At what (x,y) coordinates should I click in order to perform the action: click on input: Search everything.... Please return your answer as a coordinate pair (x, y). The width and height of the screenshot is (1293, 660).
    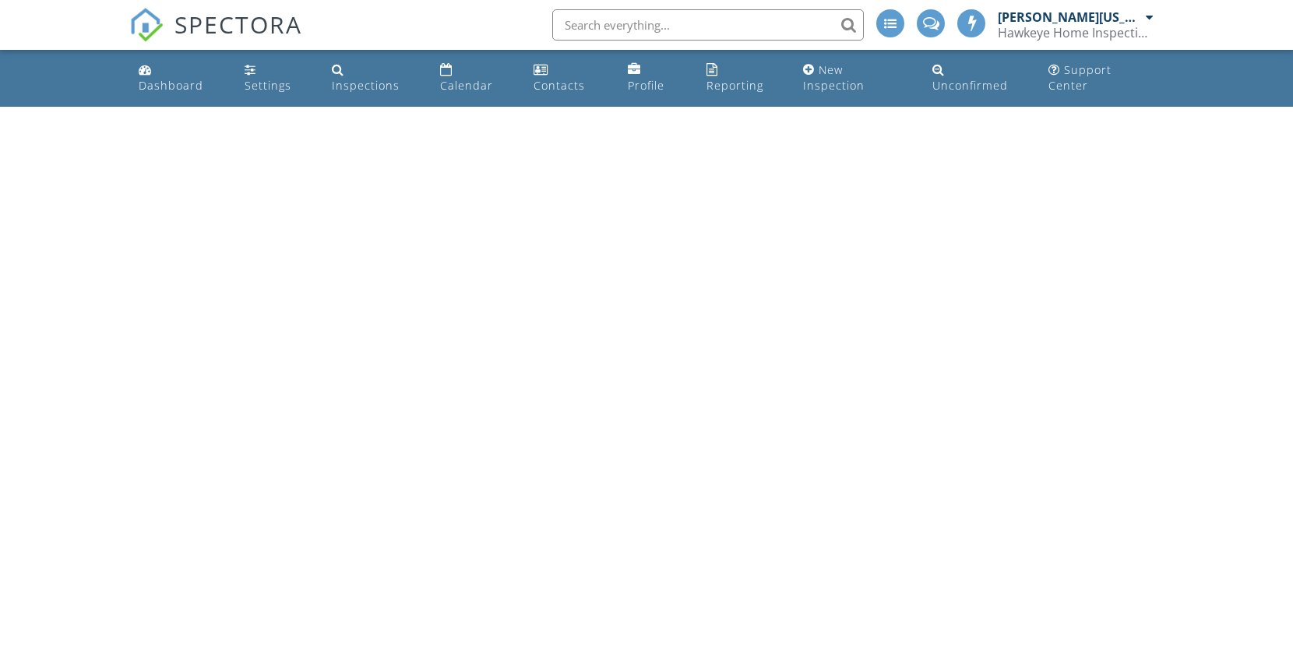
    Looking at the image, I should click on (708, 25).